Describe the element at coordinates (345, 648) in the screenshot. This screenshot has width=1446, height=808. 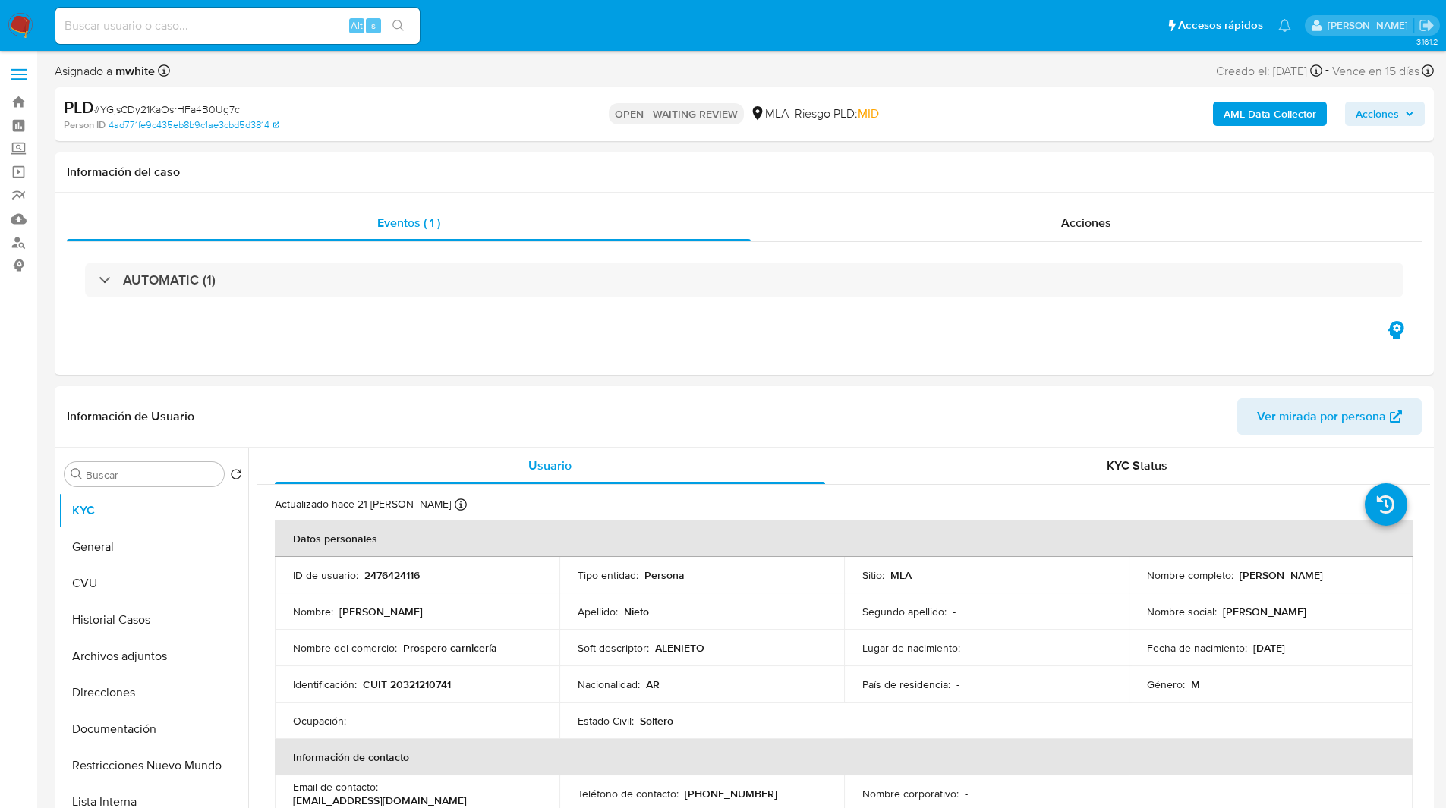
I see `p: Nombre del comercio :` at that location.